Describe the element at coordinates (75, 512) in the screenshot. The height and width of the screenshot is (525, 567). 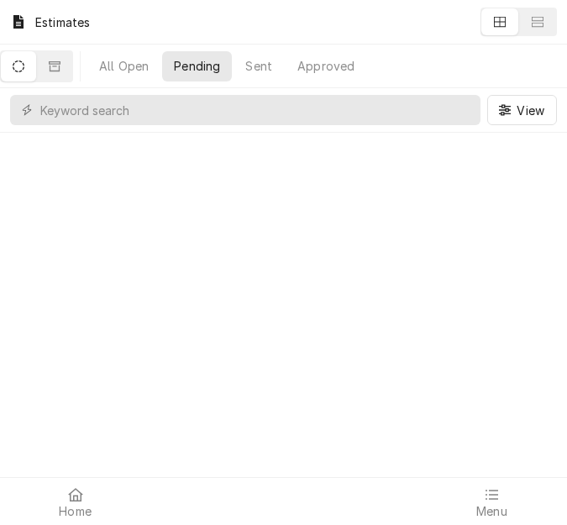
I see `span: Home` at that location.